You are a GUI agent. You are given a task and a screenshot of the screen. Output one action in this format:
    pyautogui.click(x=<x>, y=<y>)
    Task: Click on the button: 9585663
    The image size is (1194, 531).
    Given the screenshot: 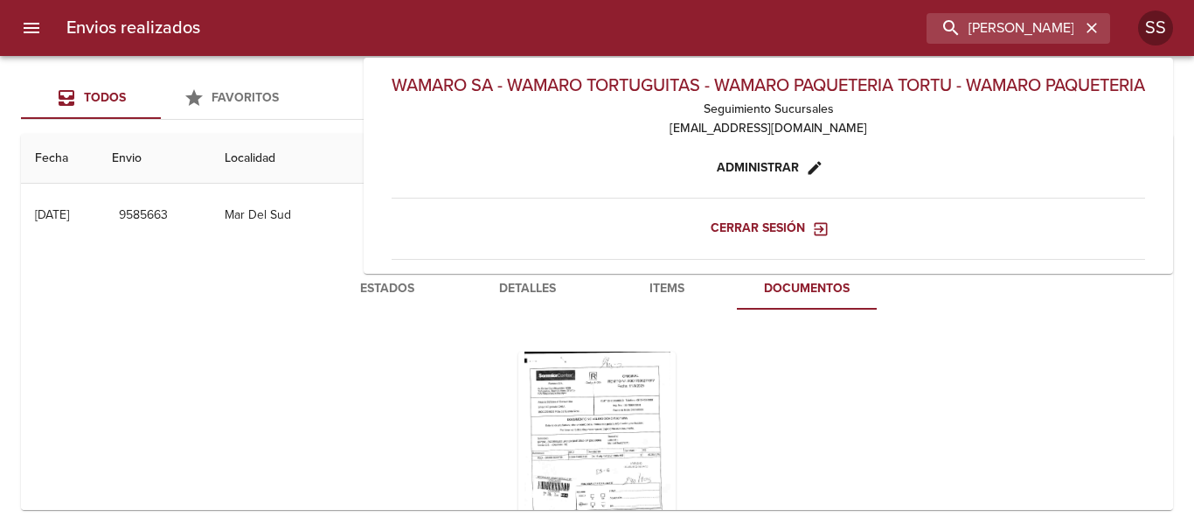 What is the action you would take?
    pyautogui.click(x=143, y=215)
    